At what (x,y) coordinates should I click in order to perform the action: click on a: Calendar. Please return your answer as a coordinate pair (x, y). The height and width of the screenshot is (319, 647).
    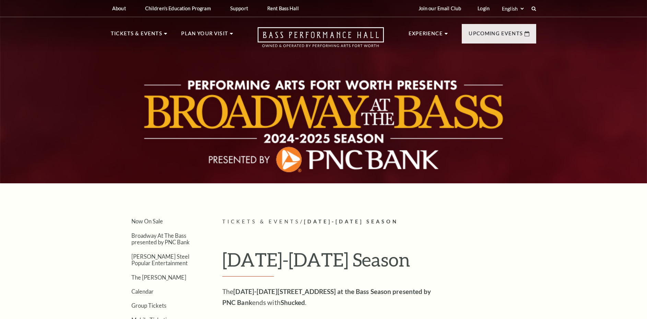
    Looking at the image, I should click on (142, 292).